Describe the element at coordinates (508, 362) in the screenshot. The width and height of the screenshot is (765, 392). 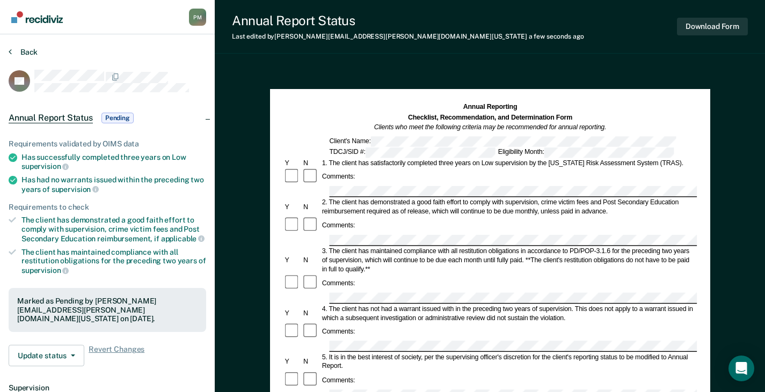
I see `div: 5. It is in the best interest of society, per the supervising officer's discretion for the client...` at that location.